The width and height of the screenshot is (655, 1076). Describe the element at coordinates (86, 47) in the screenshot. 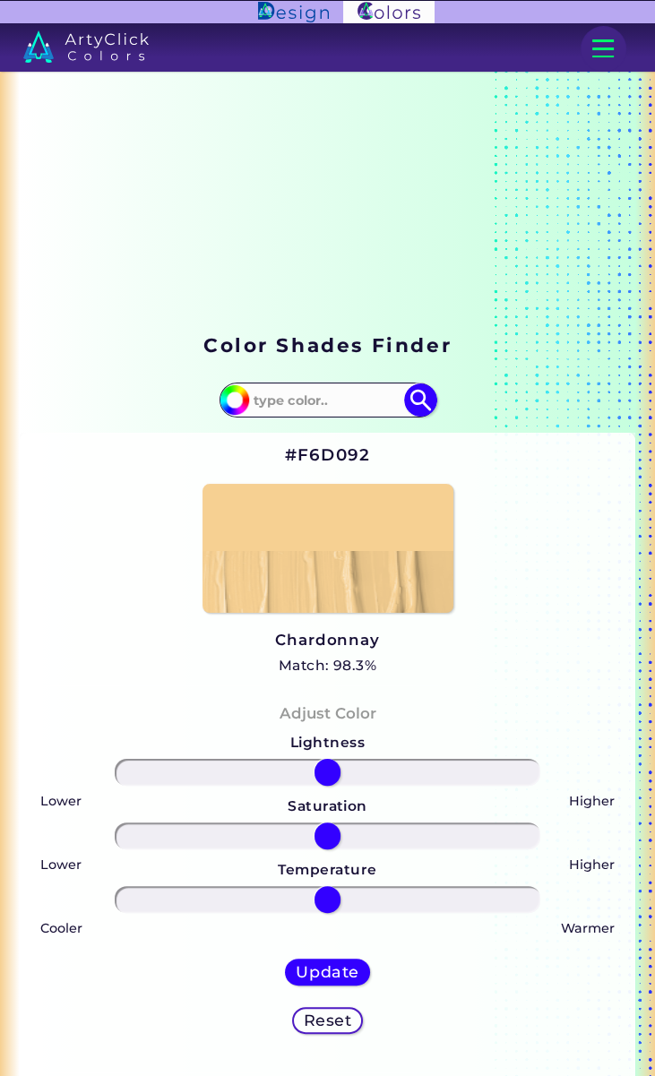

I see `img: logo_artyclick_colors_white.svg` at that location.